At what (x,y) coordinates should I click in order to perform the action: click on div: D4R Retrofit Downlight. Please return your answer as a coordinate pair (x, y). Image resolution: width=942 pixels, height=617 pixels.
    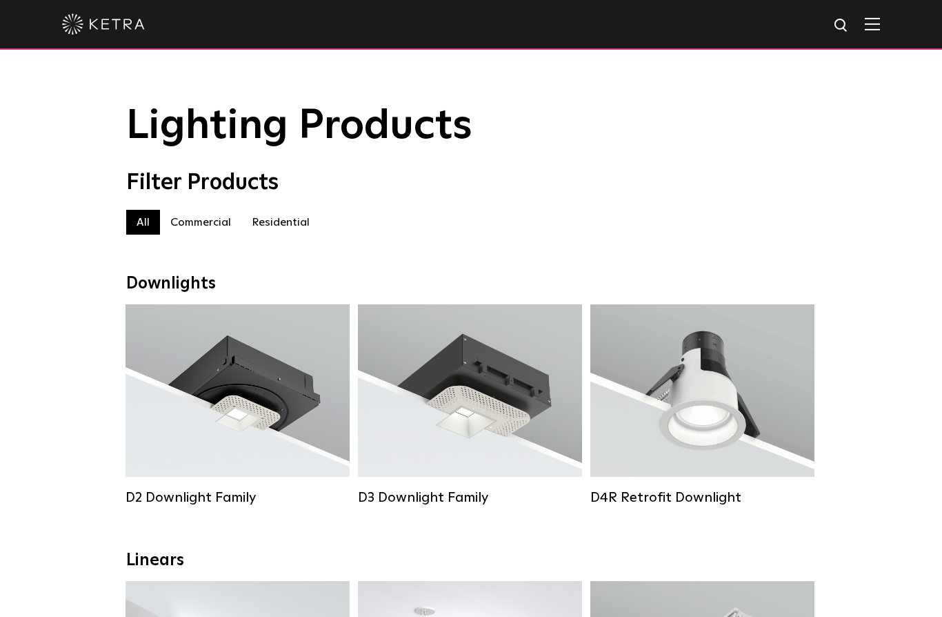
    Looking at the image, I should click on (702, 497).